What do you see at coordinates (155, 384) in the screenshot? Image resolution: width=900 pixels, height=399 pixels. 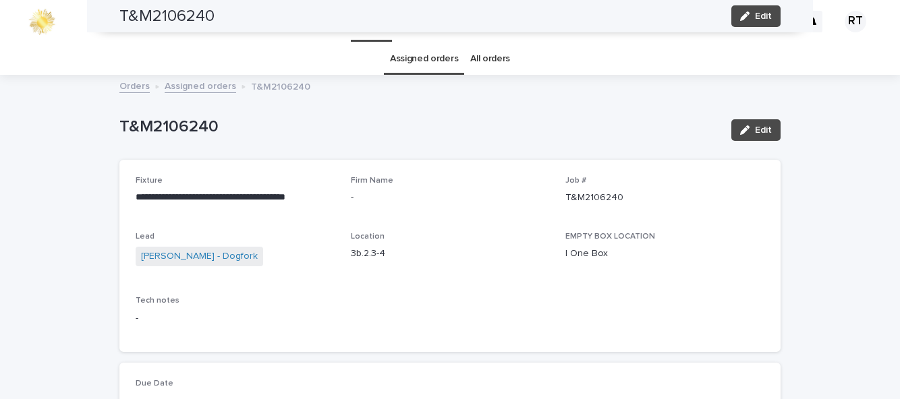 I see `span: Due Date` at bounding box center [155, 384].